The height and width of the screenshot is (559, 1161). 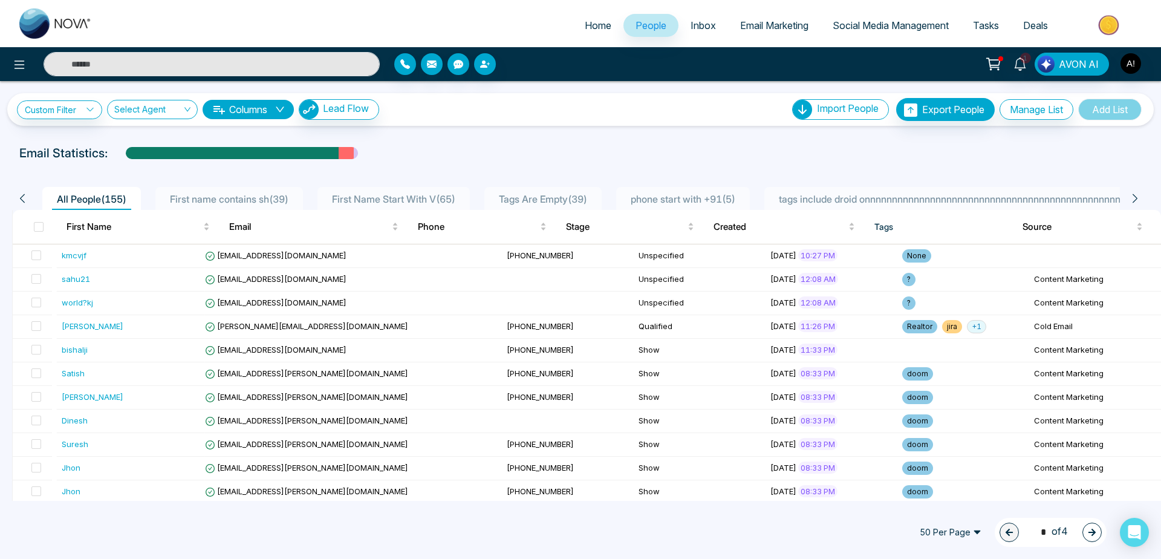 I want to click on div: bishalji, so click(x=74, y=350).